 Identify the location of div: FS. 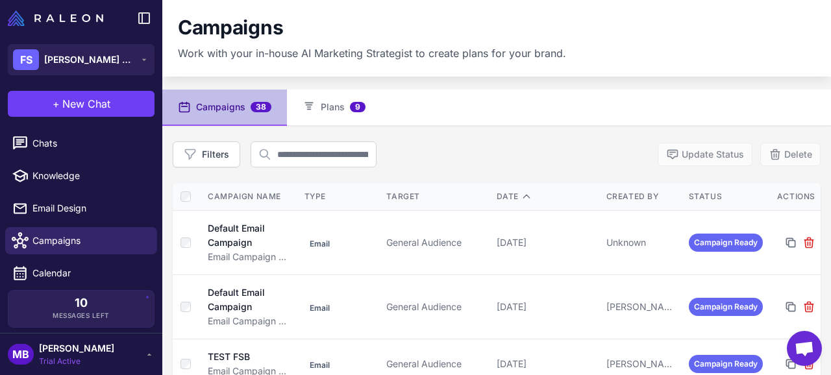
(26, 60).